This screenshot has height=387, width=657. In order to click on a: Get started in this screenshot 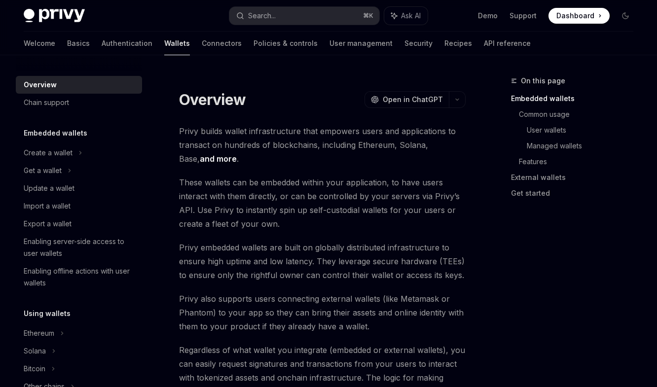, I will do `click(576, 193)`.